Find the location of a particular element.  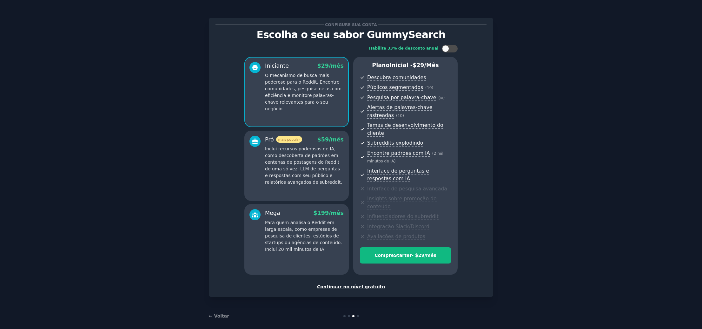

font: Temas de desenvolvimento do cliente is located at coordinates (405, 129).